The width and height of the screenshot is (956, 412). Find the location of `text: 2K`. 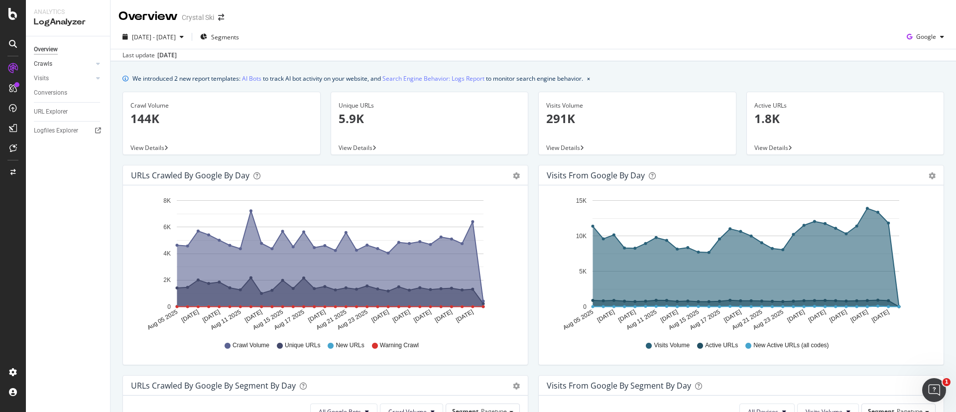

text: 2K is located at coordinates (167, 280).